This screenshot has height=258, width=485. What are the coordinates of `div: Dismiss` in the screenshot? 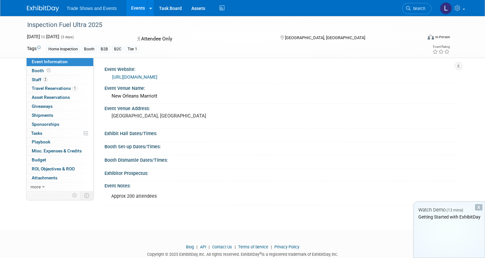 It's located at (478, 207).